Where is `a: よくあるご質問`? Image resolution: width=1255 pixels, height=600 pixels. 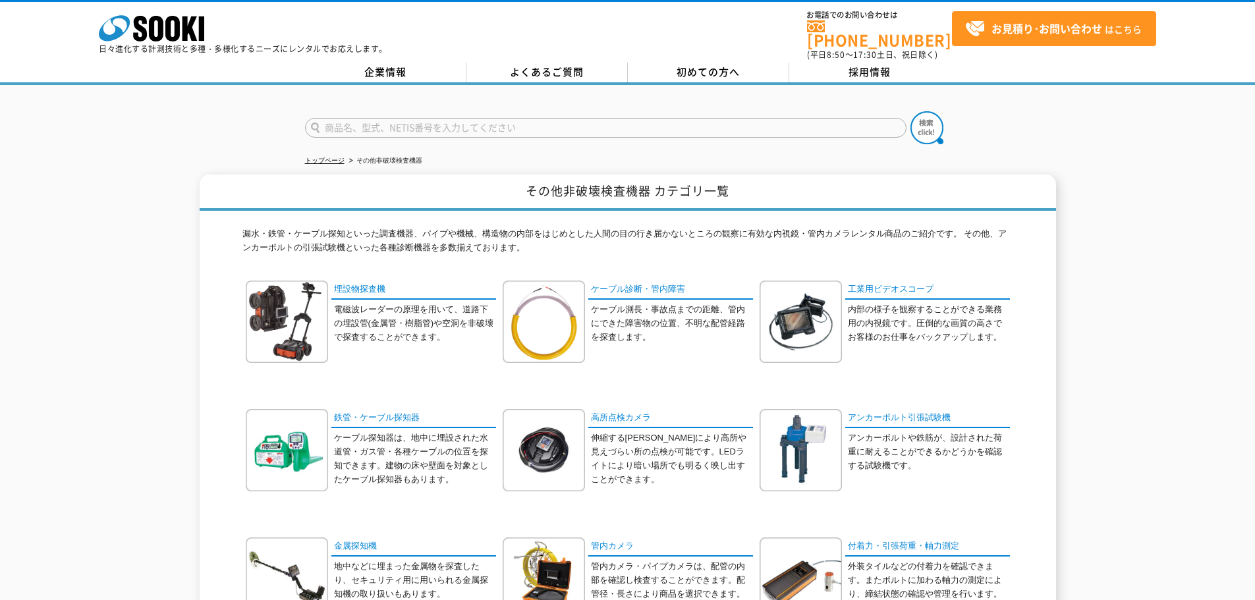 a: よくあるご質問 is located at coordinates (547, 72).